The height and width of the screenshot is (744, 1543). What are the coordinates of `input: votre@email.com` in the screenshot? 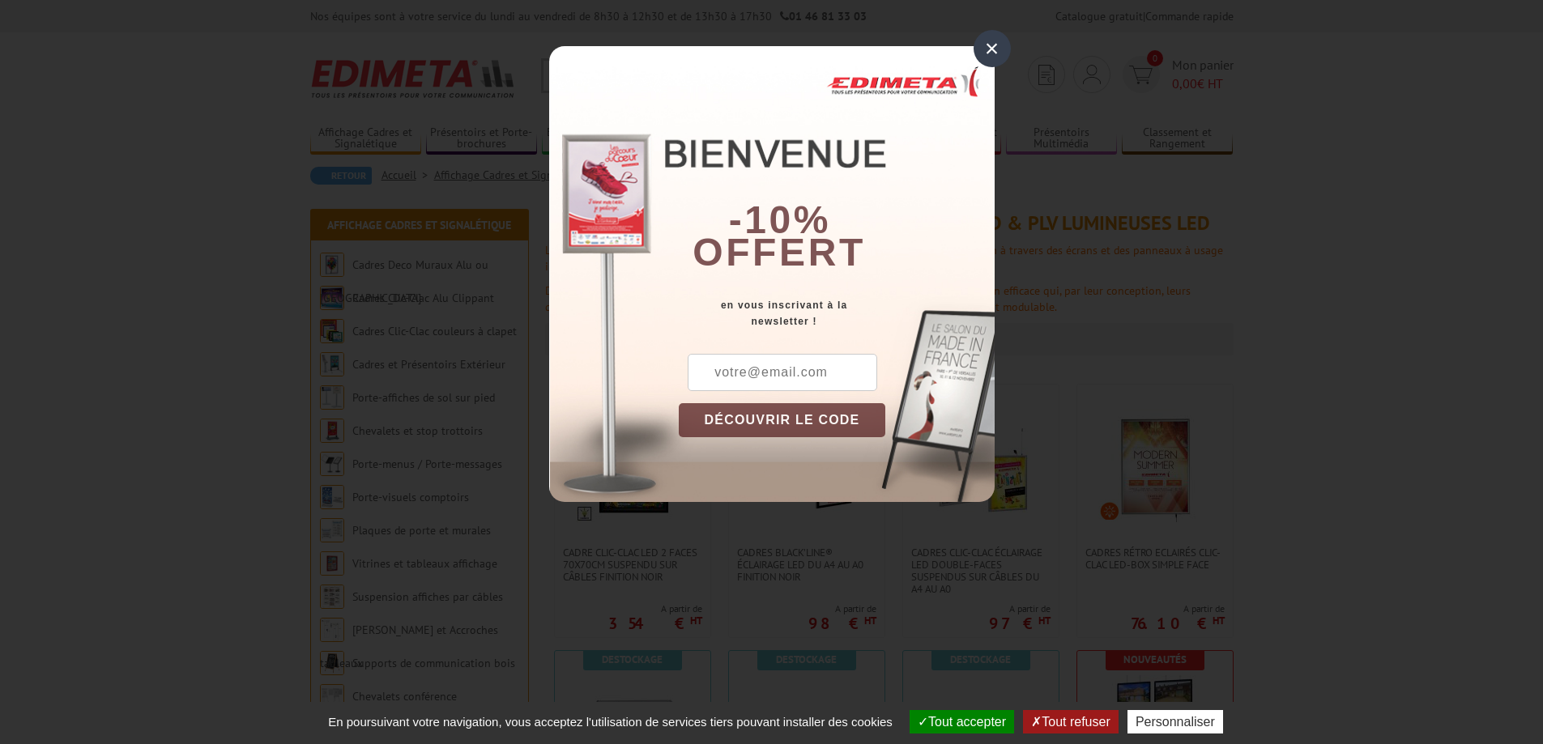 It's located at (782, 373).